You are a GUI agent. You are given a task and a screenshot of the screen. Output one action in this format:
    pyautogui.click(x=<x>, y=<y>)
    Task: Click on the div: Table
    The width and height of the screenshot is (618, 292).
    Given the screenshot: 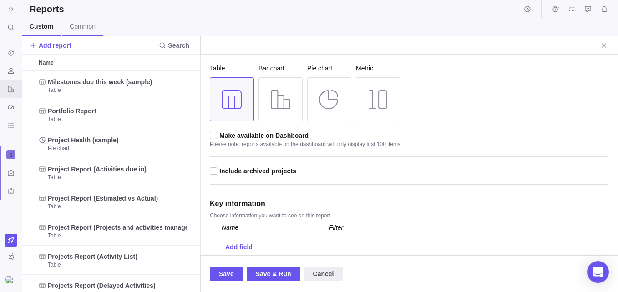 What is the action you would take?
    pyautogui.click(x=231, y=68)
    